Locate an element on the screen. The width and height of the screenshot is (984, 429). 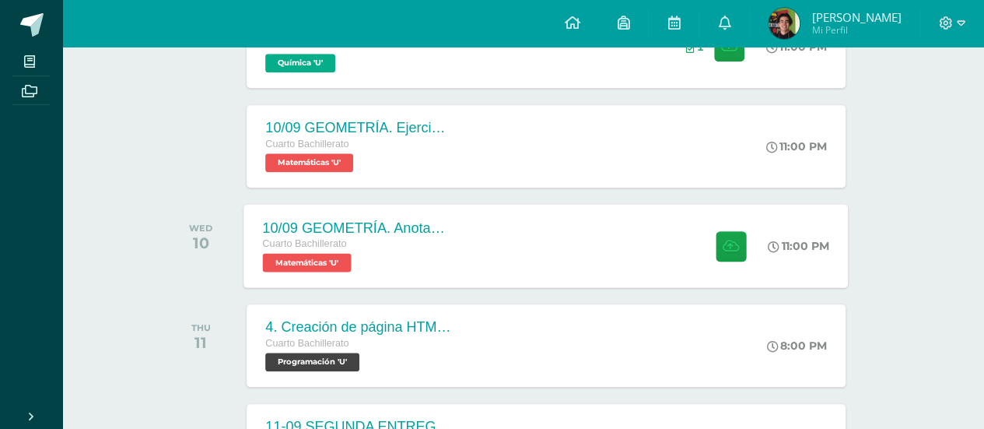
div: 8:00 PM is located at coordinates (796, 345).